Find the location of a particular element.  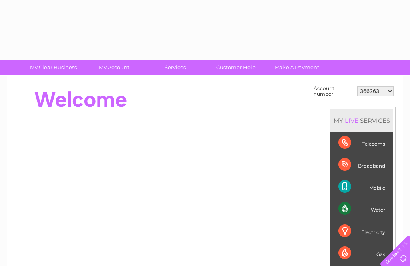

div: Gas is located at coordinates (361, 253).